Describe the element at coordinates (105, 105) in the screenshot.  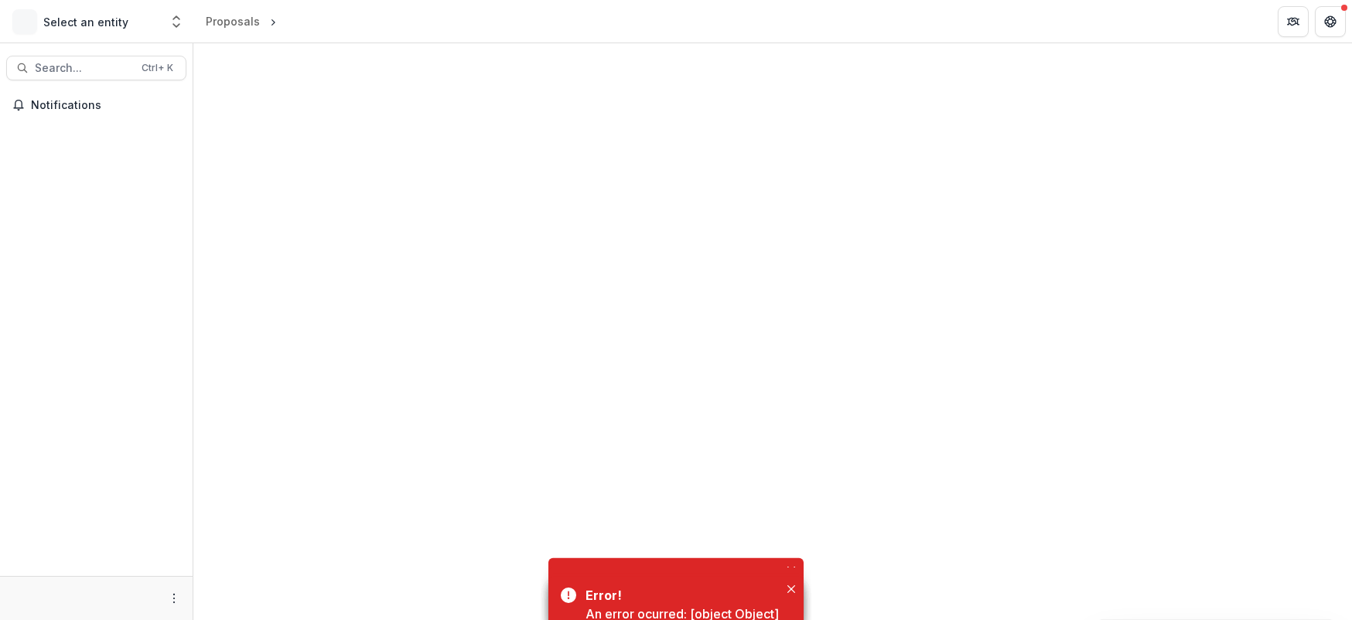
I see `span: Notifications` at that location.